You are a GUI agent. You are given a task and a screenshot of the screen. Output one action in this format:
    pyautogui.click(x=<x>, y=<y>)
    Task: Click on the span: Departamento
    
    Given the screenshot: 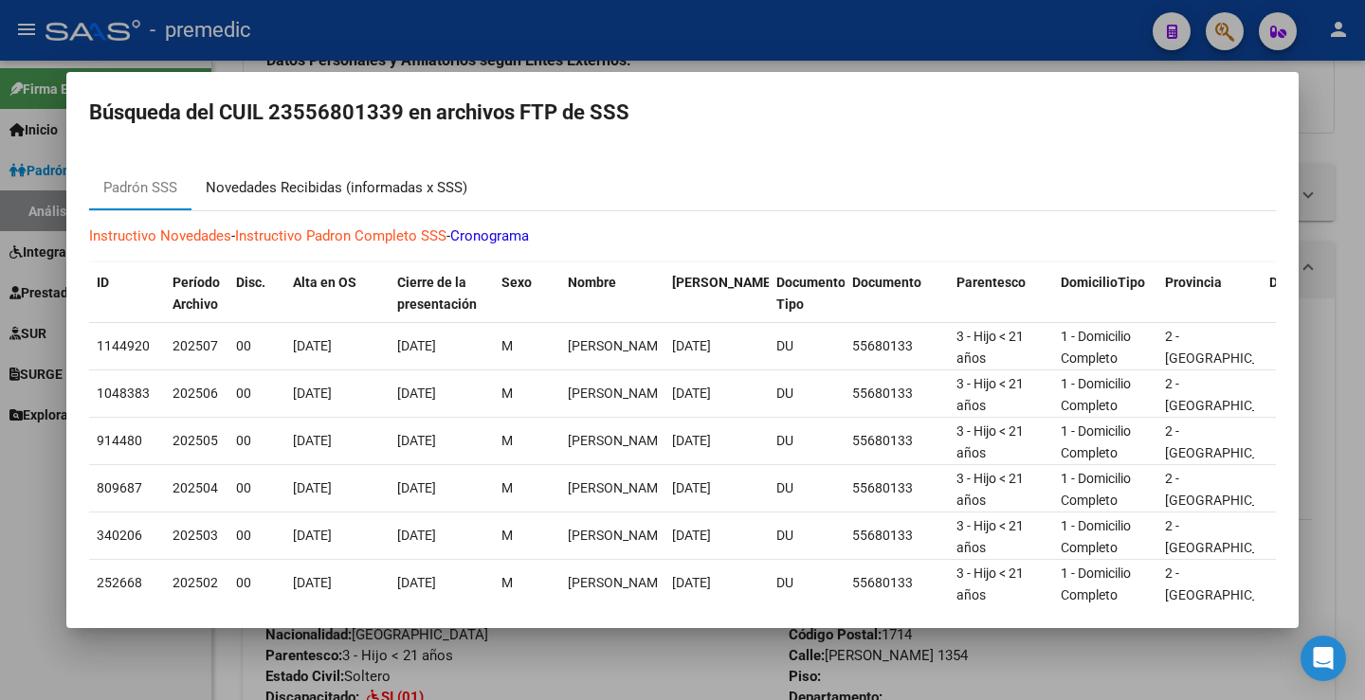 What is the action you would take?
    pyautogui.click(x=1313, y=282)
    